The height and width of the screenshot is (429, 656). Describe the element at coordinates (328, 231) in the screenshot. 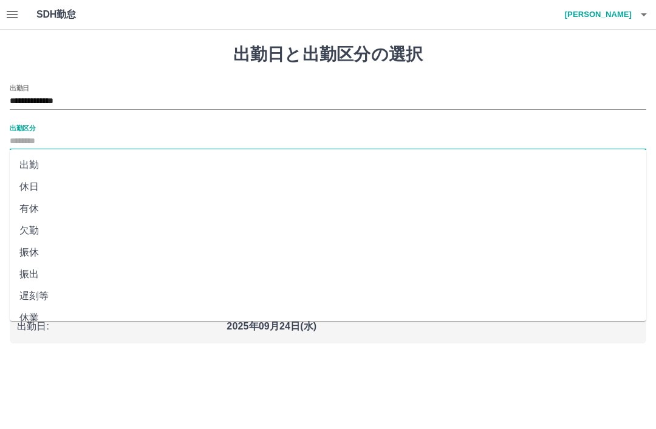

I see `li: 欠勤` at that location.